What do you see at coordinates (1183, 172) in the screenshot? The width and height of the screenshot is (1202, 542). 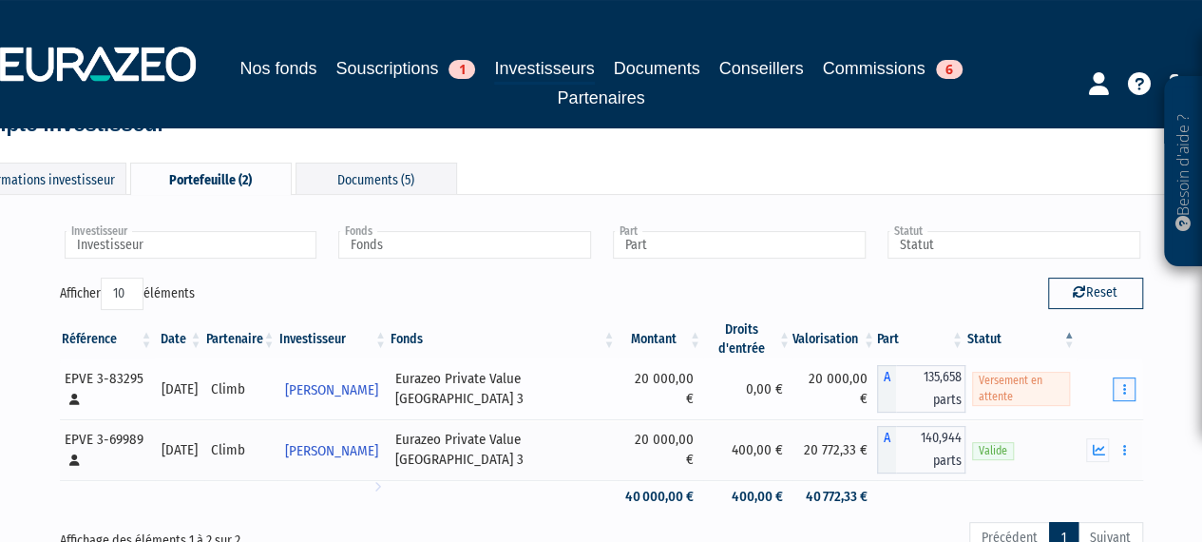 I see `p: Besoin d'aide ?` at bounding box center [1183, 172].